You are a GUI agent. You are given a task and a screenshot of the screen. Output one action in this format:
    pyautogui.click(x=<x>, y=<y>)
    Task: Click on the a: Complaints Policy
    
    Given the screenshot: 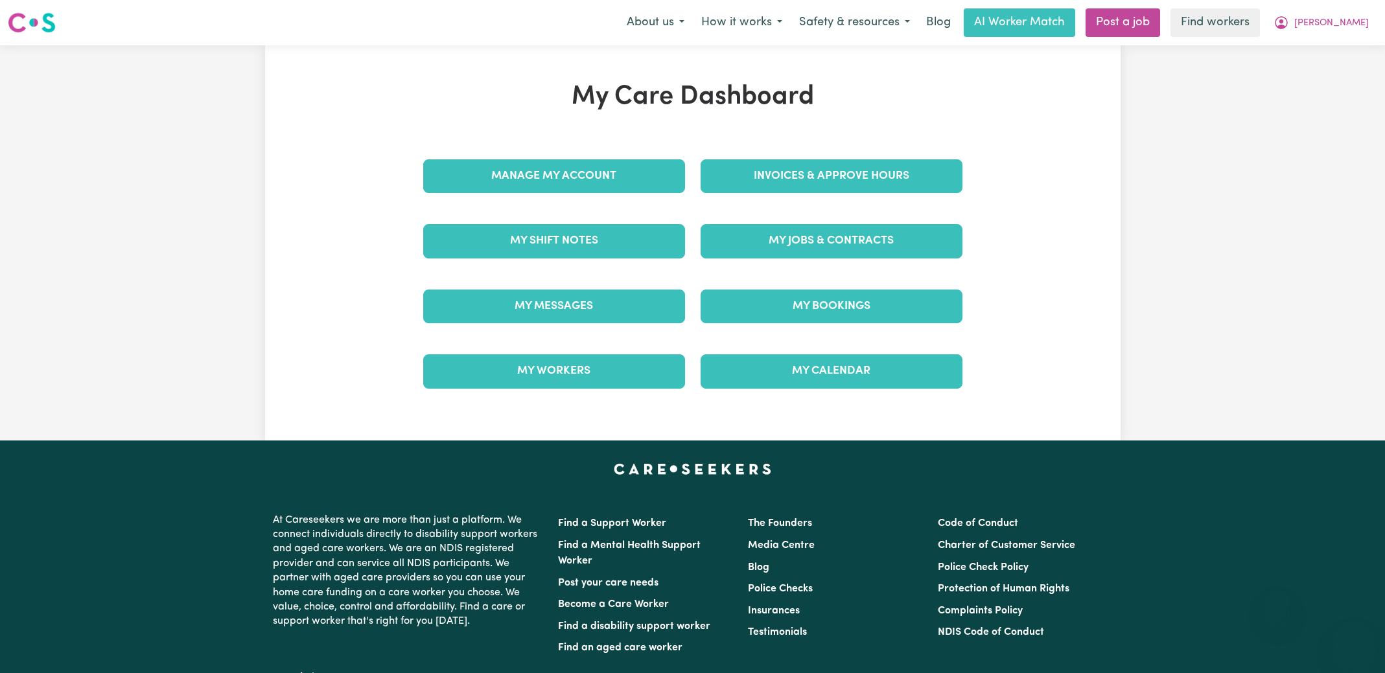 What is the action you would take?
    pyautogui.click(x=980, y=611)
    